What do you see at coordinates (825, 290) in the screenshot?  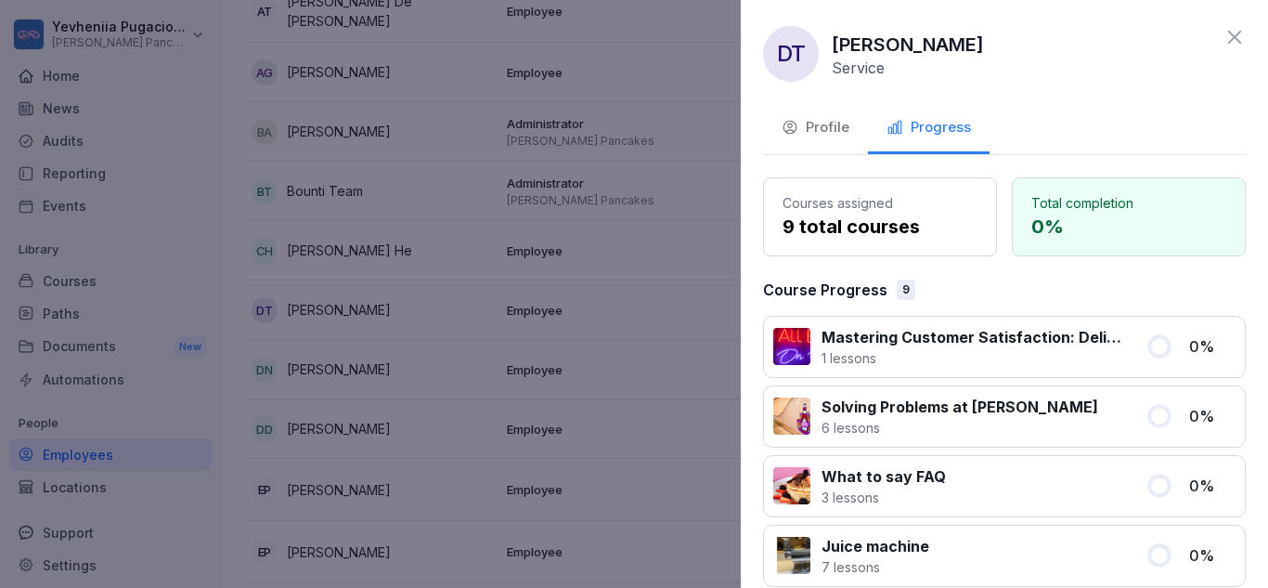 I see `p: Course Progress` at bounding box center [825, 290].